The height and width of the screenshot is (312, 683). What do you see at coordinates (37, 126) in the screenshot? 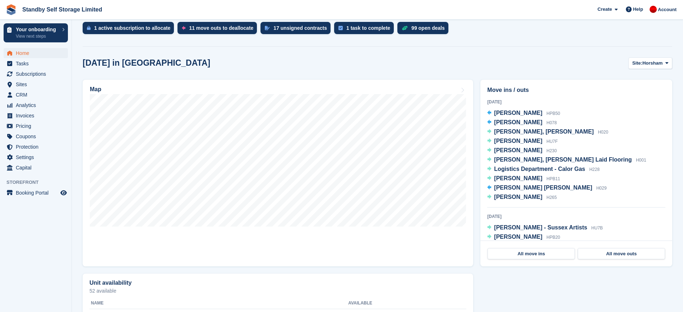
I see `span: Pricing` at bounding box center [37, 126].